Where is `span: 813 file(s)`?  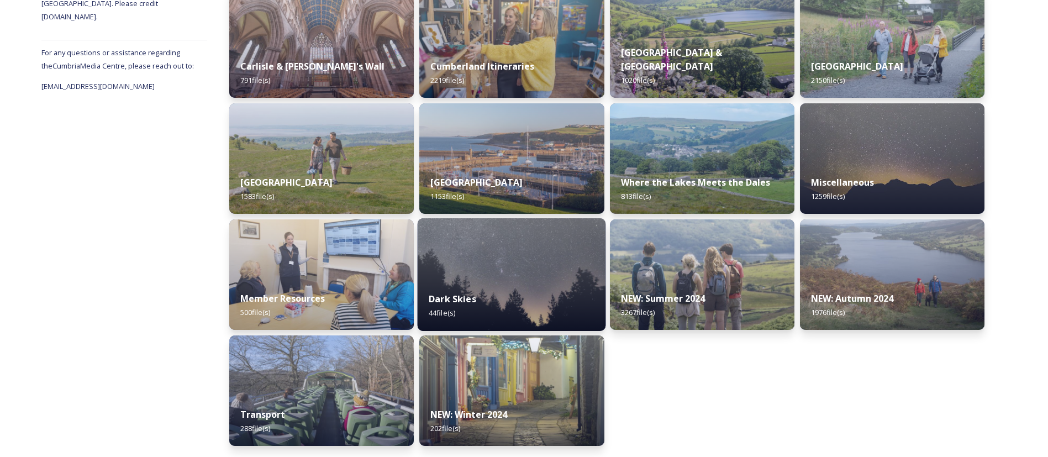 span: 813 file(s) is located at coordinates (636, 196).